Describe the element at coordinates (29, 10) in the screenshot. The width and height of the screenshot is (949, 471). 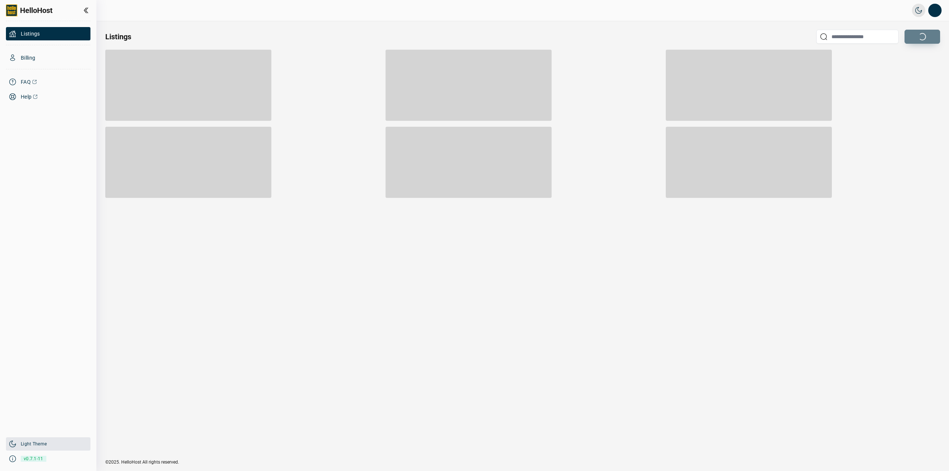
I see `a: HelloHost` at that location.